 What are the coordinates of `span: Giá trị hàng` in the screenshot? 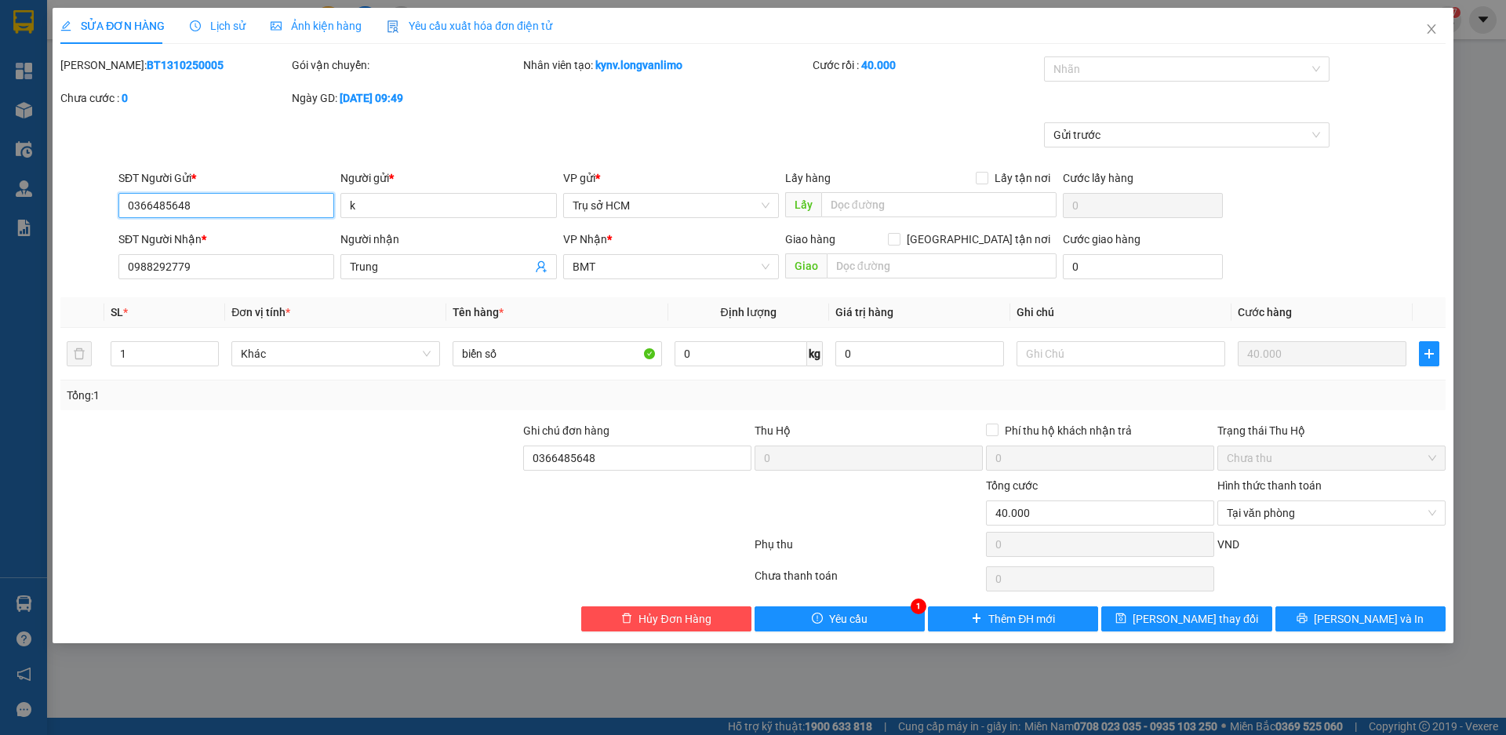 It's located at (864, 312).